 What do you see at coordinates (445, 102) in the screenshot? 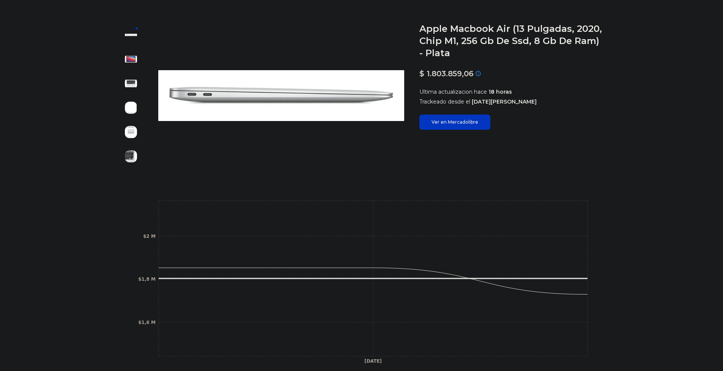
I see `span: Trackeado desde el` at bounding box center [445, 102].